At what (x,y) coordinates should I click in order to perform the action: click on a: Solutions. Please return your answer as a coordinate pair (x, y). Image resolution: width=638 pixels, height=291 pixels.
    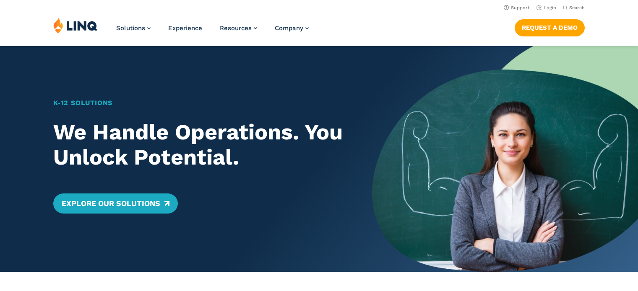
    Looking at the image, I should click on (133, 28).